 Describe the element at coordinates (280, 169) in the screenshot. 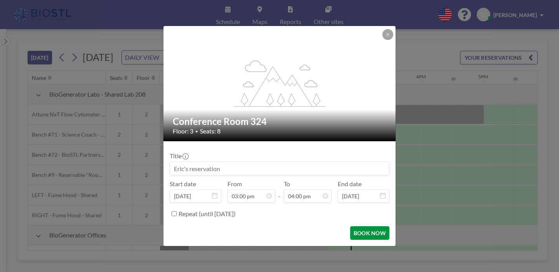

I see `input: Eric's reservation` at that location.